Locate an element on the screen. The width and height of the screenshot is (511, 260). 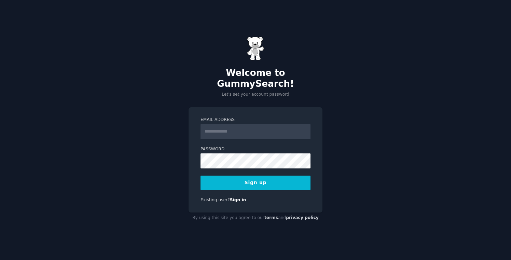
div: By using this site you agree to our and is located at coordinates (256, 218).